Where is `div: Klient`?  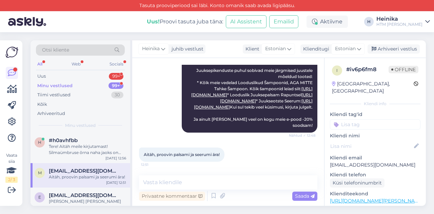
div: Klient is located at coordinates (251, 49).